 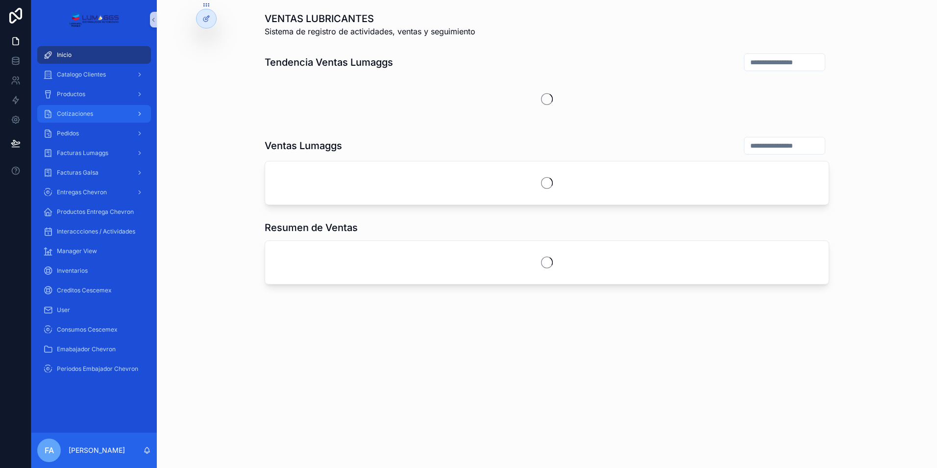 What do you see at coordinates (370, 19) in the screenshot?
I see `h1: VENTAS LUBRICANTES` at bounding box center [370, 19].